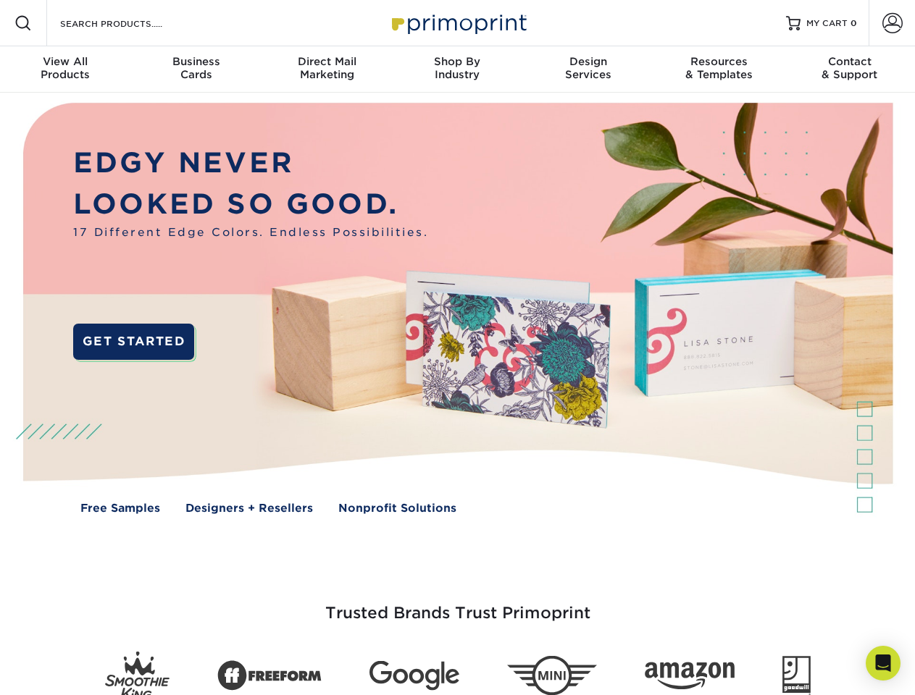 The width and height of the screenshot is (915, 695). What do you see at coordinates (327, 68) in the screenshot?
I see `div: Marketing` at bounding box center [327, 68].